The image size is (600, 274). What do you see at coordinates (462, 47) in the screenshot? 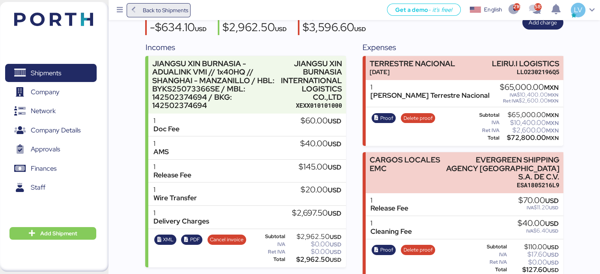
I see `div: Expenses` at bounding box center [462, 47].